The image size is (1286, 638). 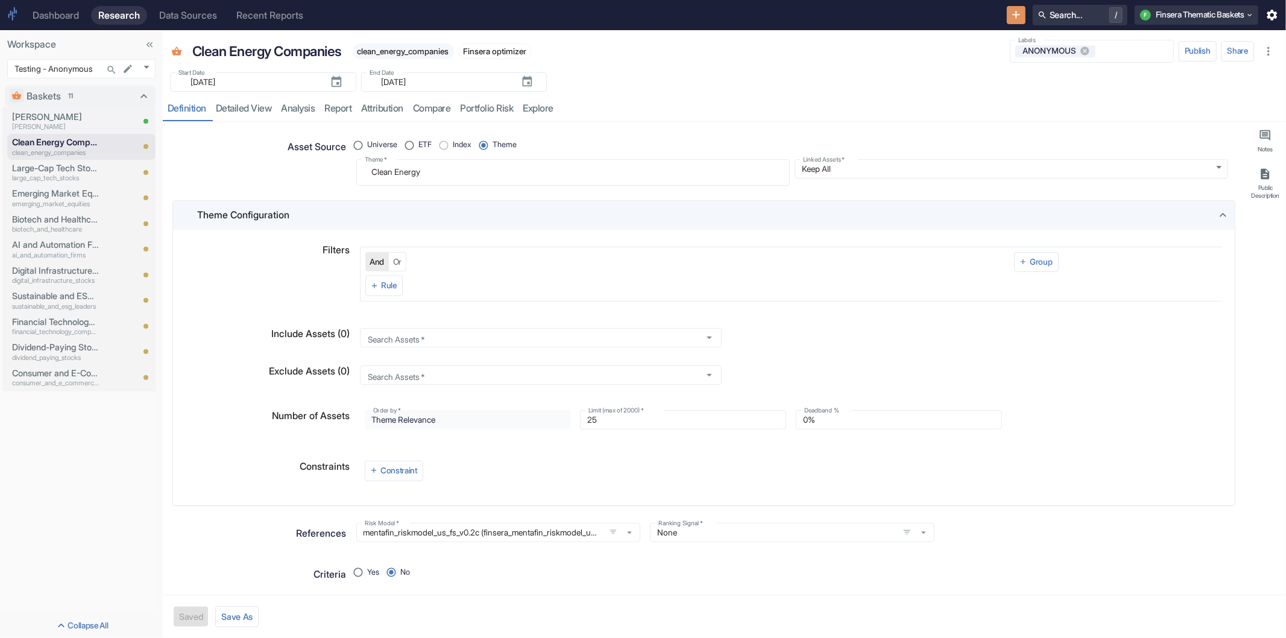 I want to click on p: sustainable_and_esg_leaders, so click(x=55, y=306).